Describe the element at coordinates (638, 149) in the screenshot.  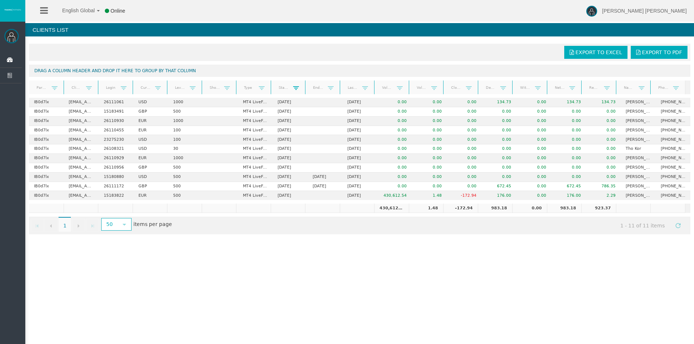
I see `td: Tho Kor` at that location.